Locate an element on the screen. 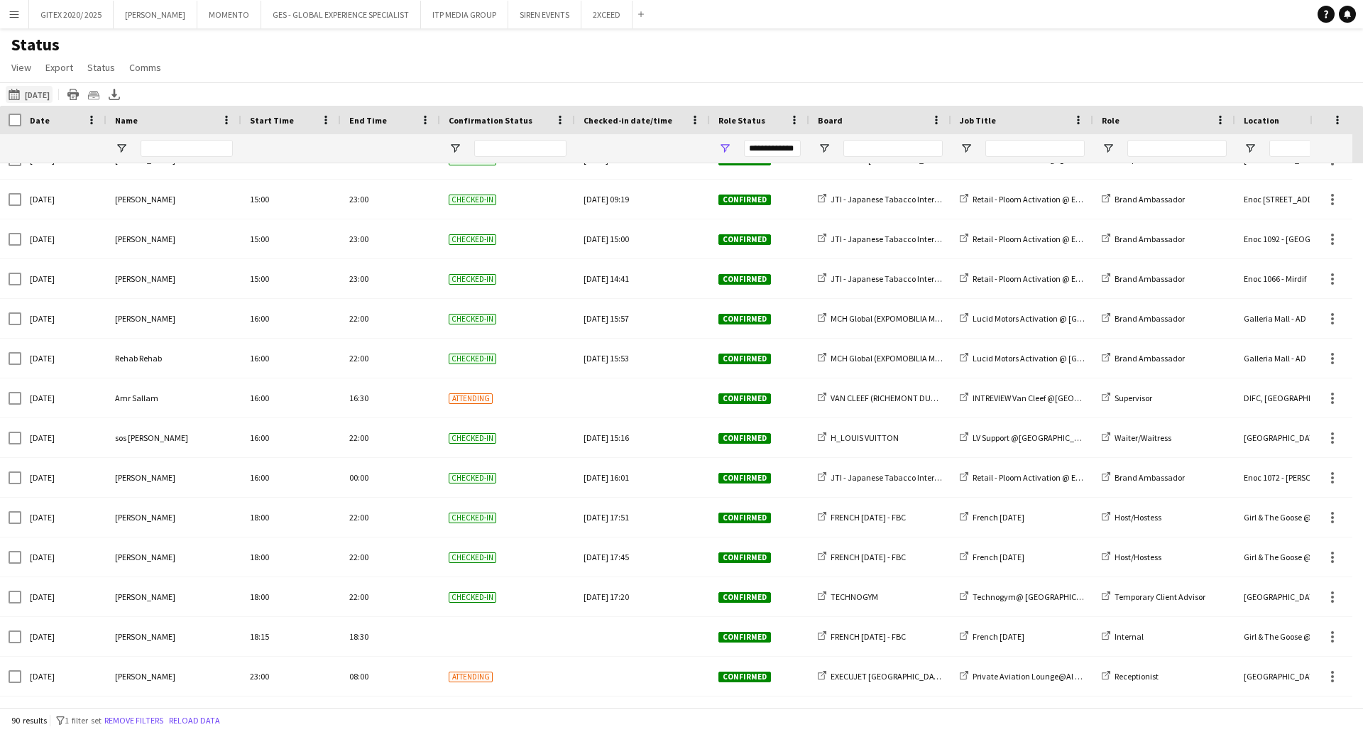 The image size is (1363, 732). div: 18:00 is located at coordinates (291, 517).